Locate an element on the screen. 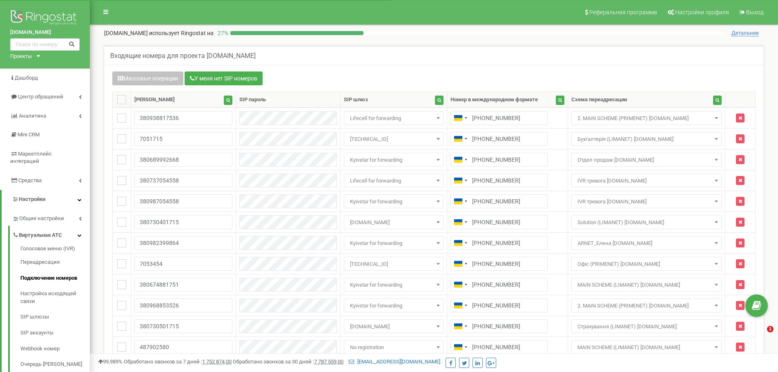 The image size is (778, 372). img: Ringostat logo is located at coordinates (45, 18).